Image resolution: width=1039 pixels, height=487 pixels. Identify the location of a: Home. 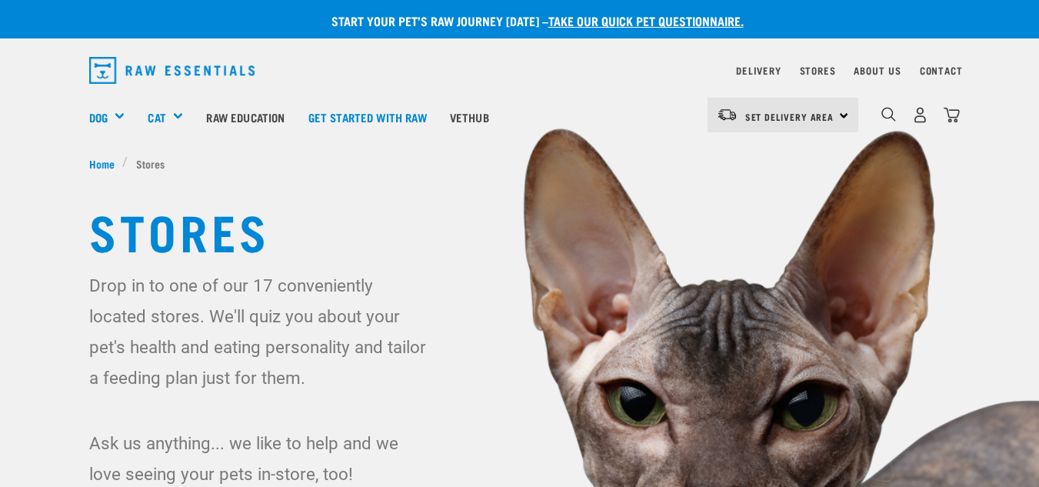
(106, 163).